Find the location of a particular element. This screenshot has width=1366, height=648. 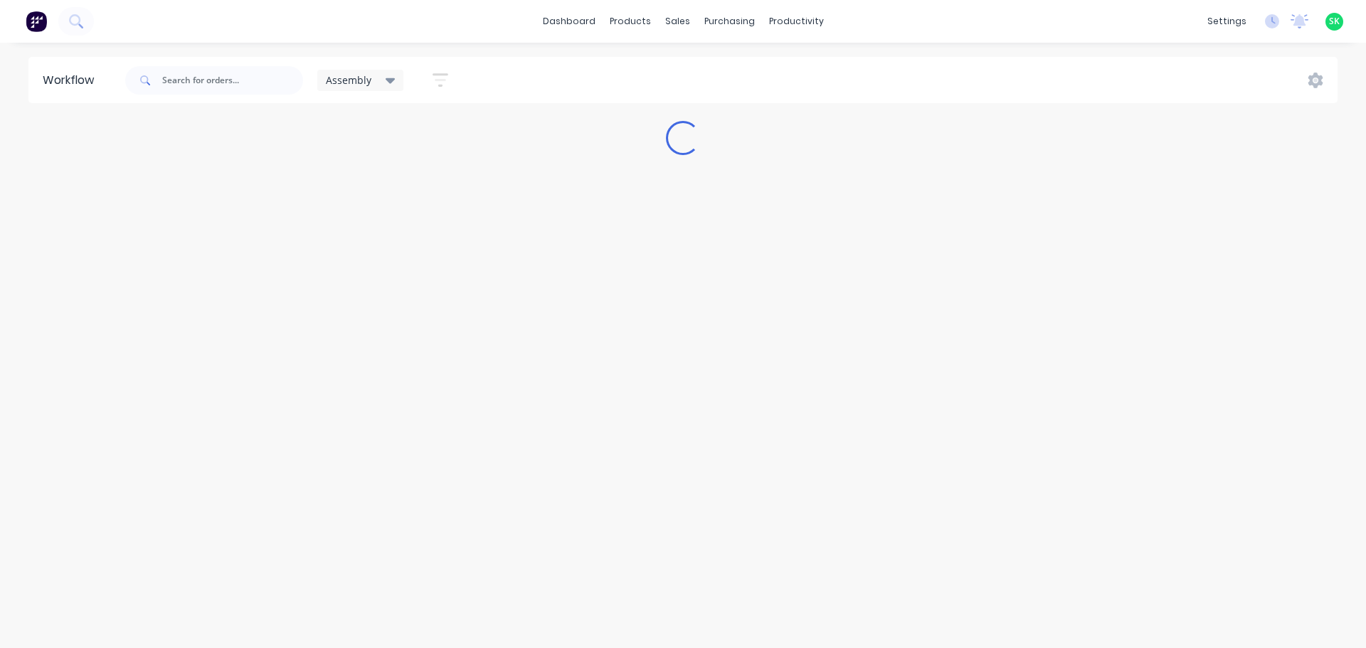

div: Workflow is located at coordinates (72, 80).